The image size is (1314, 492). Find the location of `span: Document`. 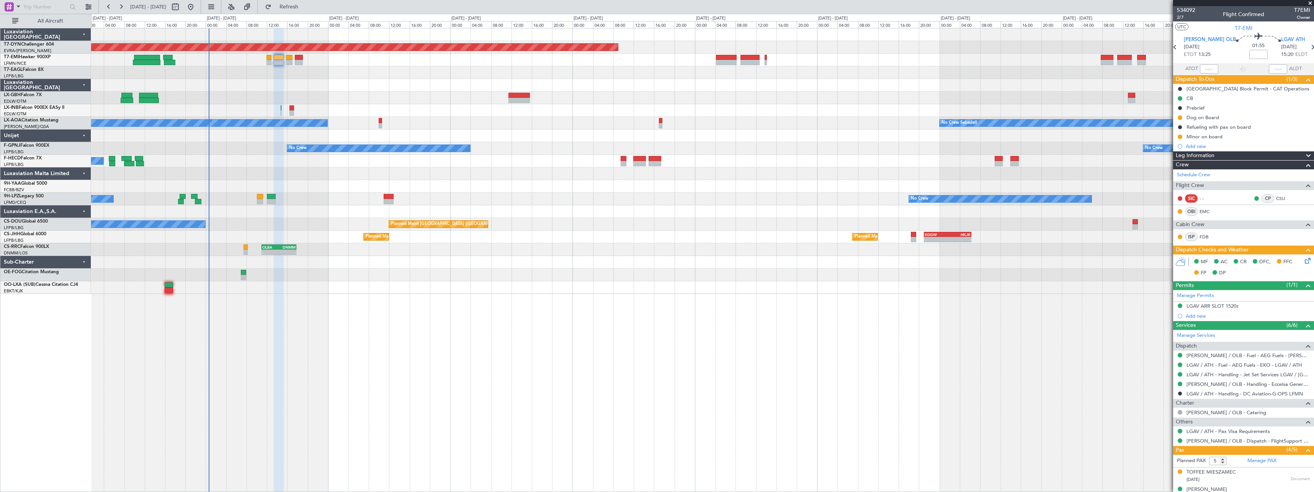

span: Document is located at coordinates (1300, 479).